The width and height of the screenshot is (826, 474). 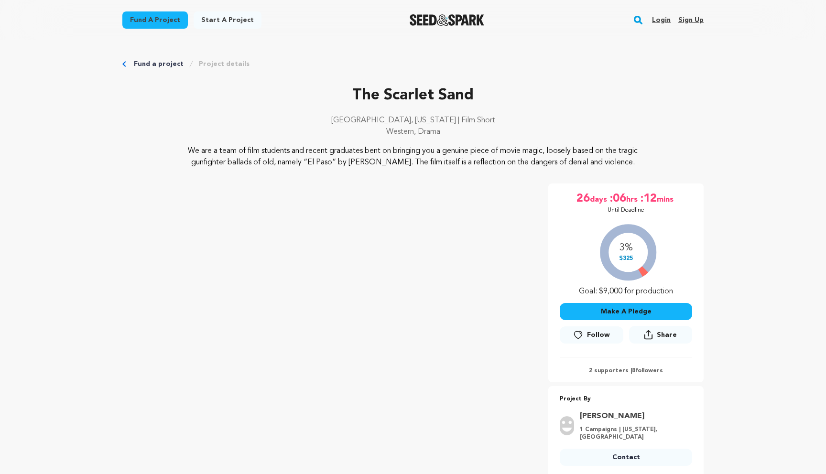 I want to click on a: Login, so click(x=661, y=20).